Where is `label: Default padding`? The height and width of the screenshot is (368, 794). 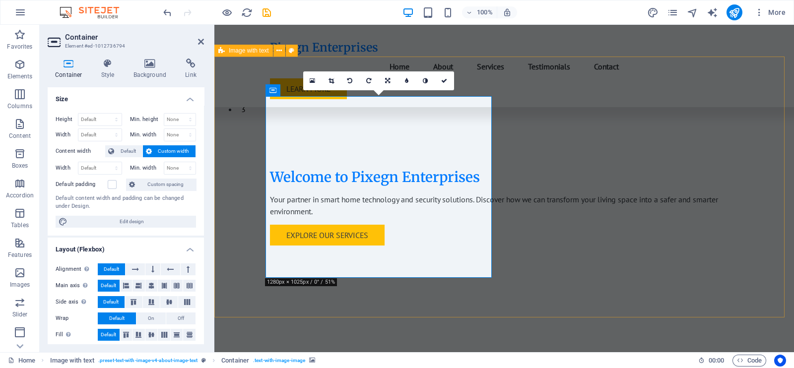 label: Default padding is located at coordinates (81, 185).